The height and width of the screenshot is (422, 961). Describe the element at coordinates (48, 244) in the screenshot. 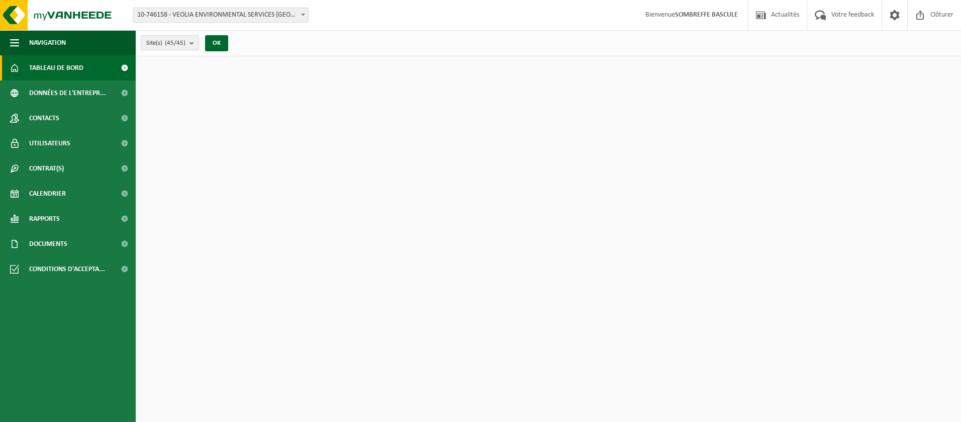

I see `span: Documents` at that location.